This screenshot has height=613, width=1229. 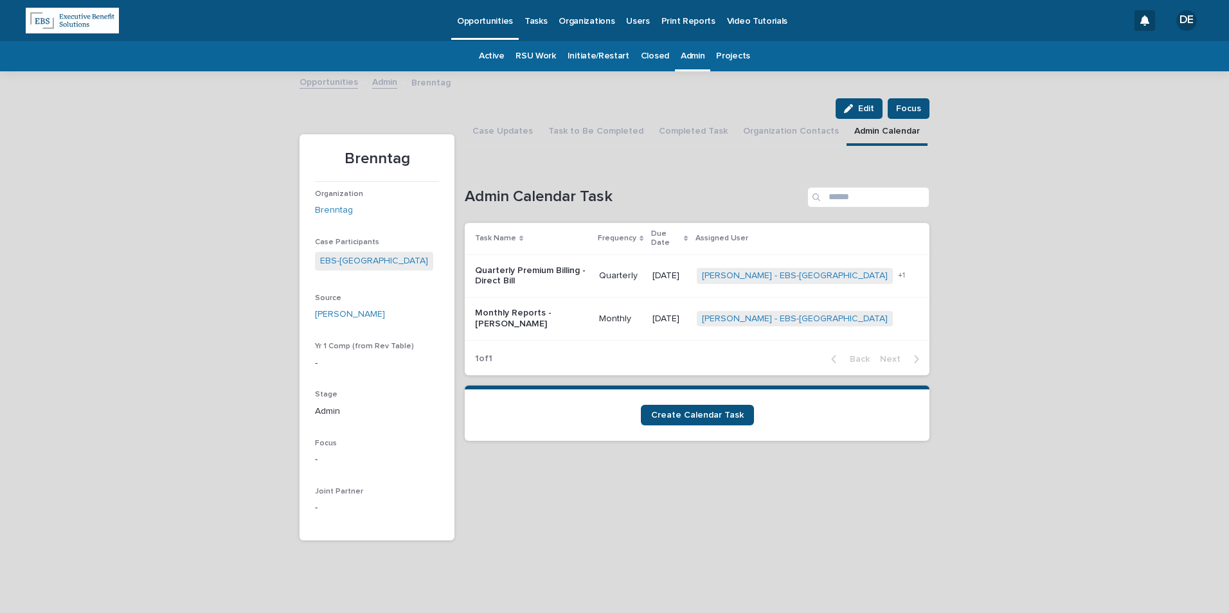 I want to click on a: Opportunities, so click(x=329, y=81).